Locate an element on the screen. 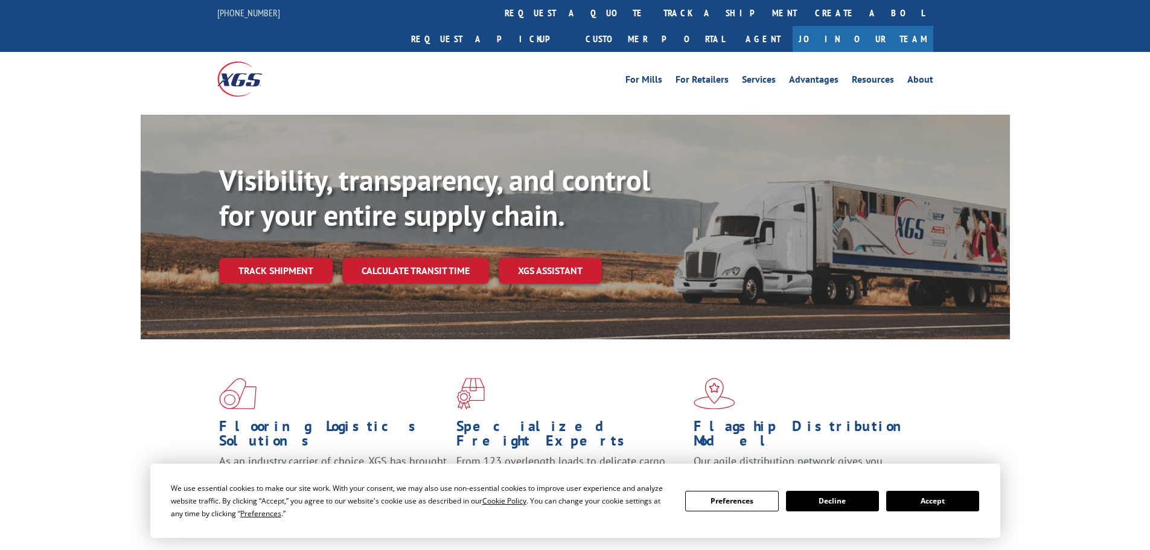 The height and width of the screenshot is (550, 1150). h1: Specialized Freight Experts is located at coordinates (570, 436).